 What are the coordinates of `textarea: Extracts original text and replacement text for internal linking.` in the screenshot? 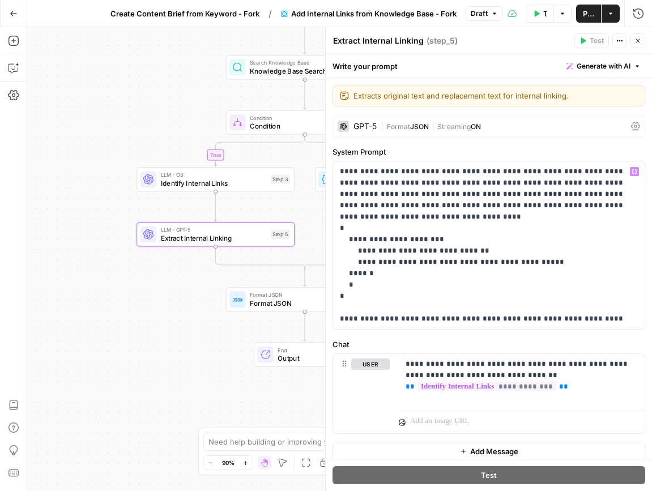 It's located at (496, 96).